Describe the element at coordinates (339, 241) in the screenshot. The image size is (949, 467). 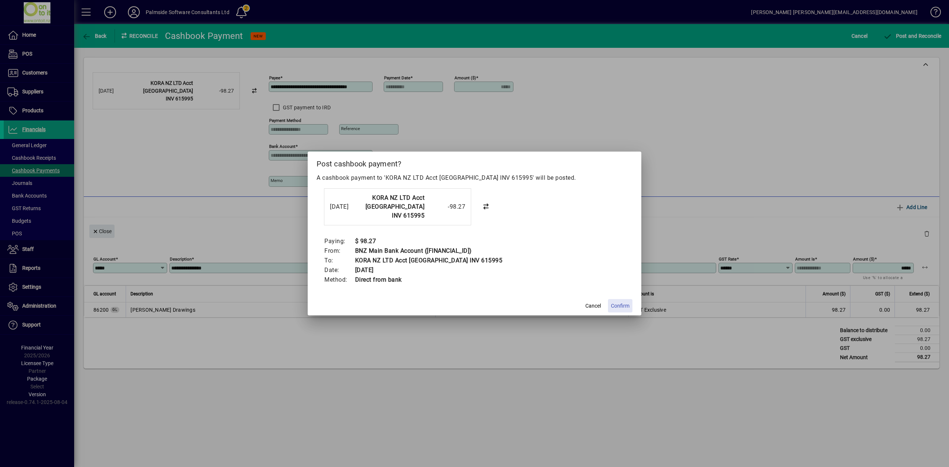
I see `td: Paying:` at that location.